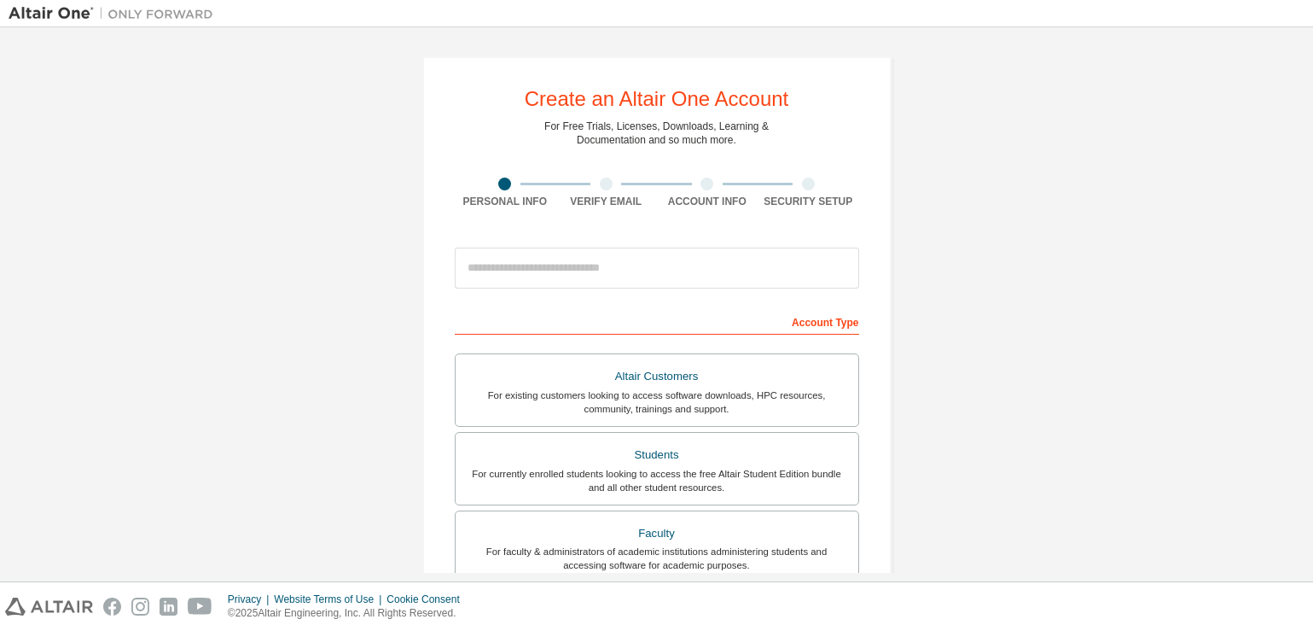  What do you see at coordinates (505, 201) in the screenshot?
I see `div: Personal Info` at bounding box center [505, 201].